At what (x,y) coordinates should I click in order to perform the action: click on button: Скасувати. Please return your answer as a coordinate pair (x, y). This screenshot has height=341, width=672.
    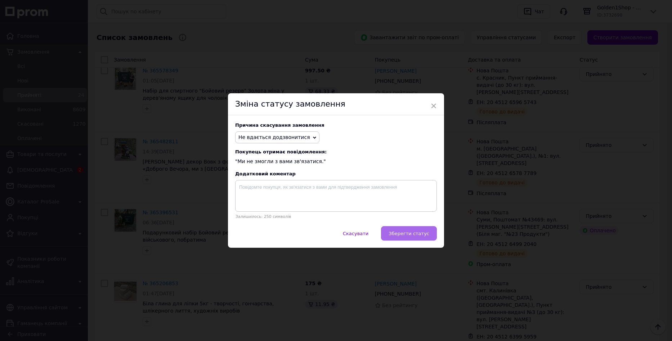
    Looking at the image, I should click on (355, 233).